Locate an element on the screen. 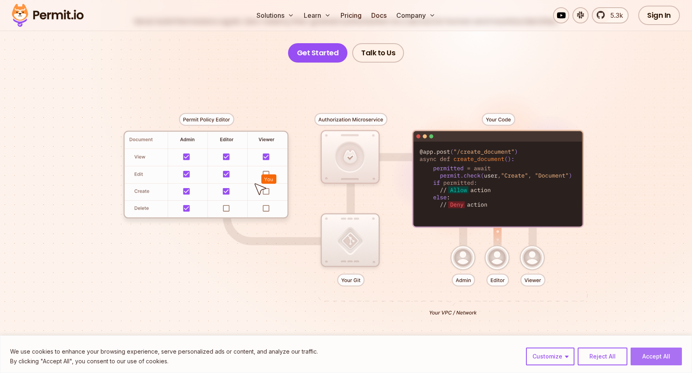 The width and height of the screenshot is (692, 373). a: Talk to Us is located at coordinates (378, 53).